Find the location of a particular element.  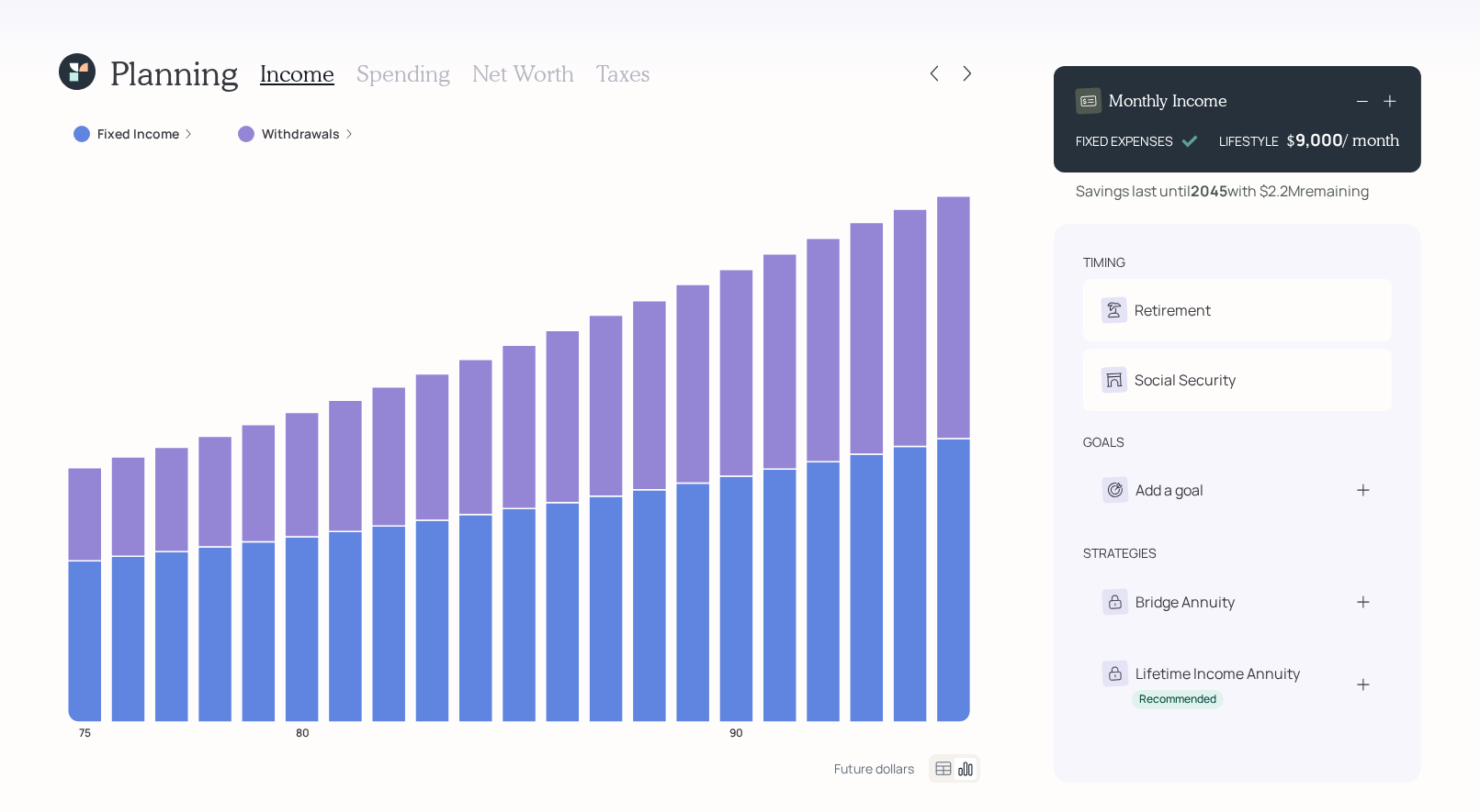

div: LIFESTYLE is located at coordinates (1248, 141).